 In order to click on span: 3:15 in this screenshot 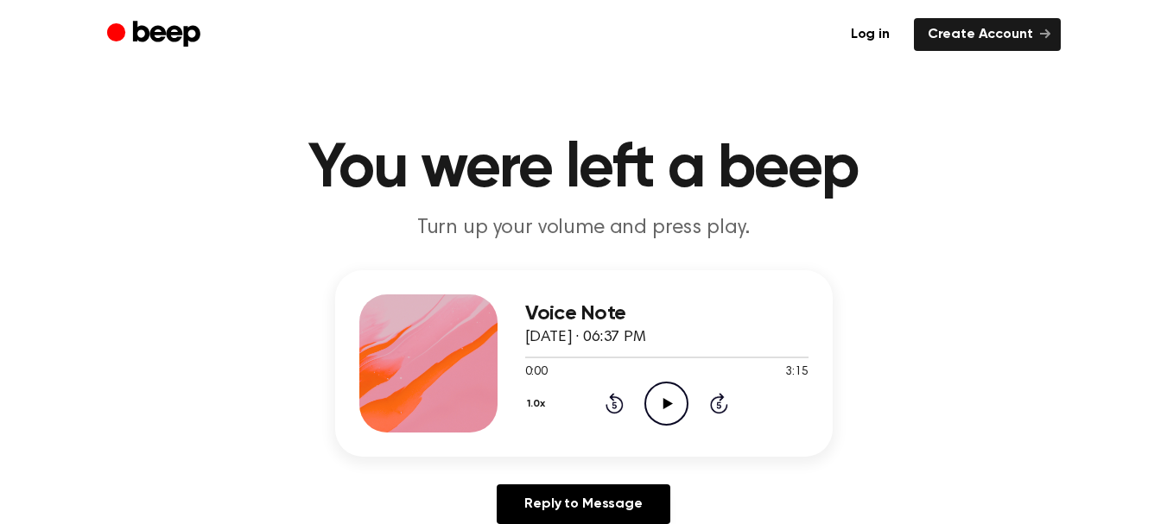, I will do `click(797, 372)`.